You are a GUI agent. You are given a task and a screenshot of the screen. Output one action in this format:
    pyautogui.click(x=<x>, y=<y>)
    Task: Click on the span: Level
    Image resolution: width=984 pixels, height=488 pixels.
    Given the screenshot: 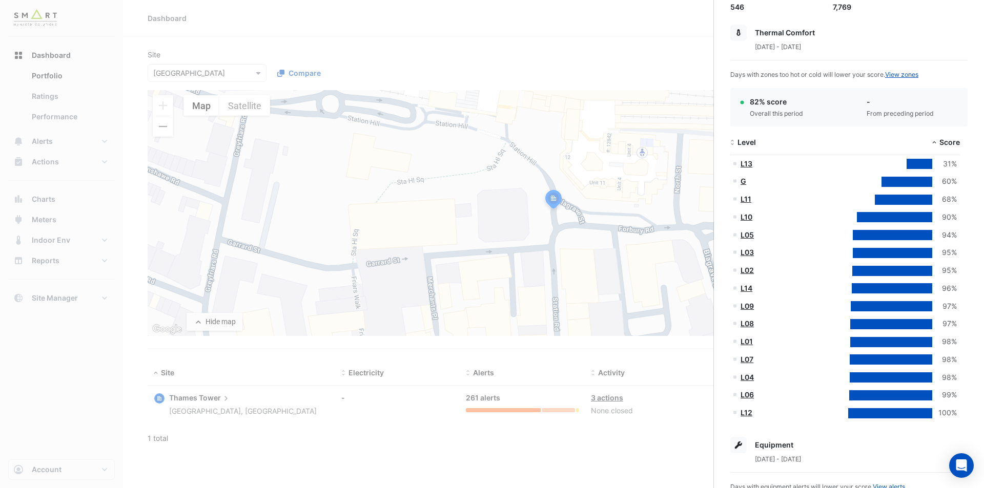 What is the action you would take?
    pyautogui.click(x=747, y=142)
    